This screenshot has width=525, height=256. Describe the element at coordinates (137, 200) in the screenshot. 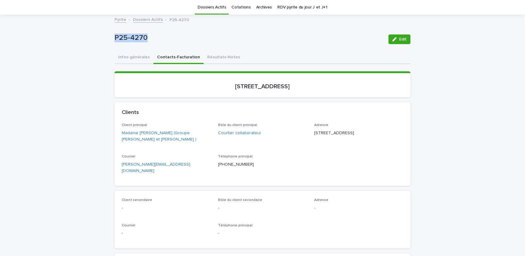

I see `span: Client secondaire` at that location.